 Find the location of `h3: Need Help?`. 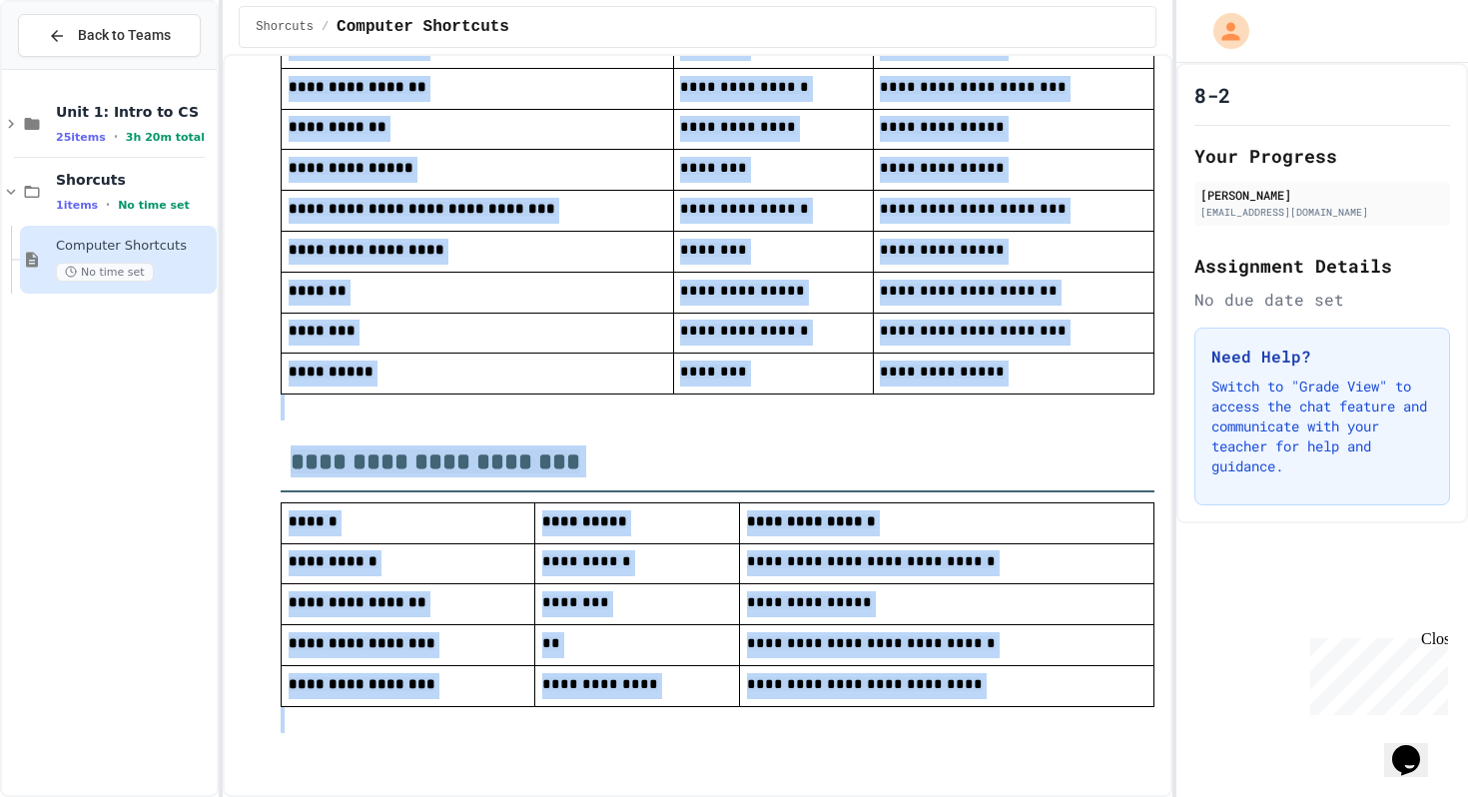

h3: Need Help? is located at coordinates (1322, 356).